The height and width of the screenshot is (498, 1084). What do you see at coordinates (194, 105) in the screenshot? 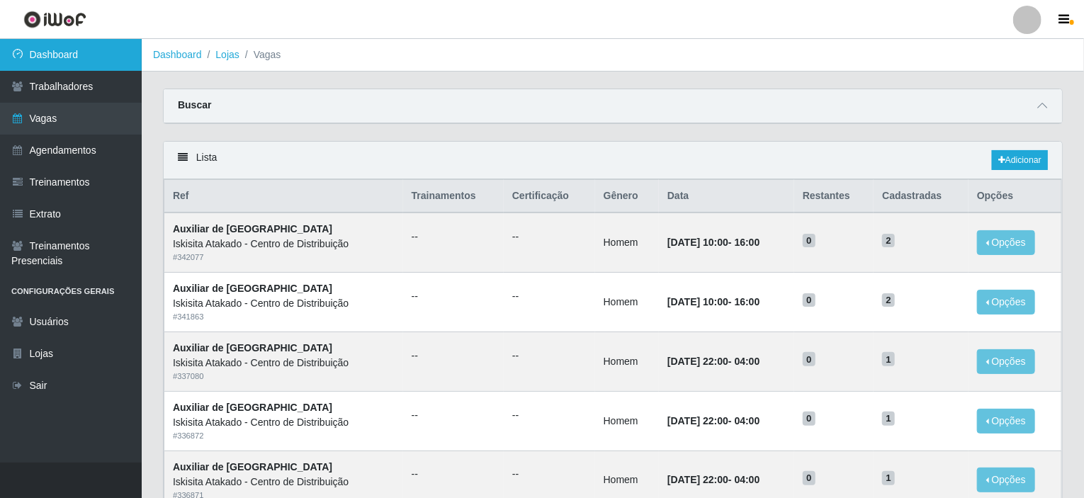
I see `strong: Buscar` at bounding box center [194, 105].